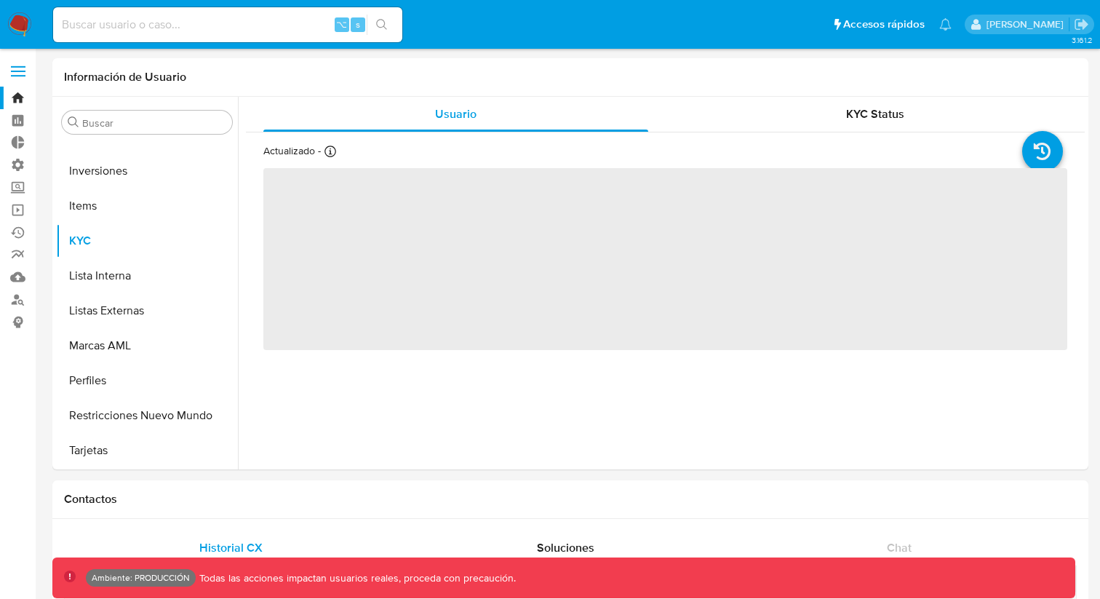 The width and height of the screenshot is (1100, 599). What do you see at coordinates (154, 123) in the screenshot?
I see `input: Buscar` at bounding box center [154, 123].